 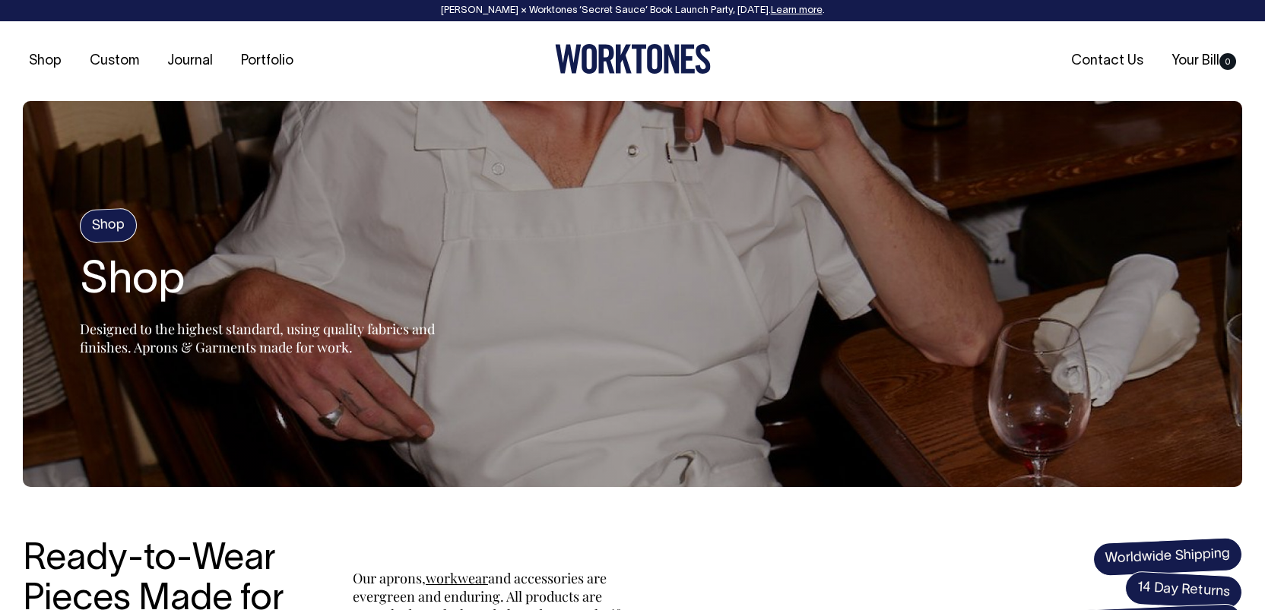 What do you see at coordinates (190, 61) in the screenshot?
I see `a: Journal` at bounding box center [190, 61].